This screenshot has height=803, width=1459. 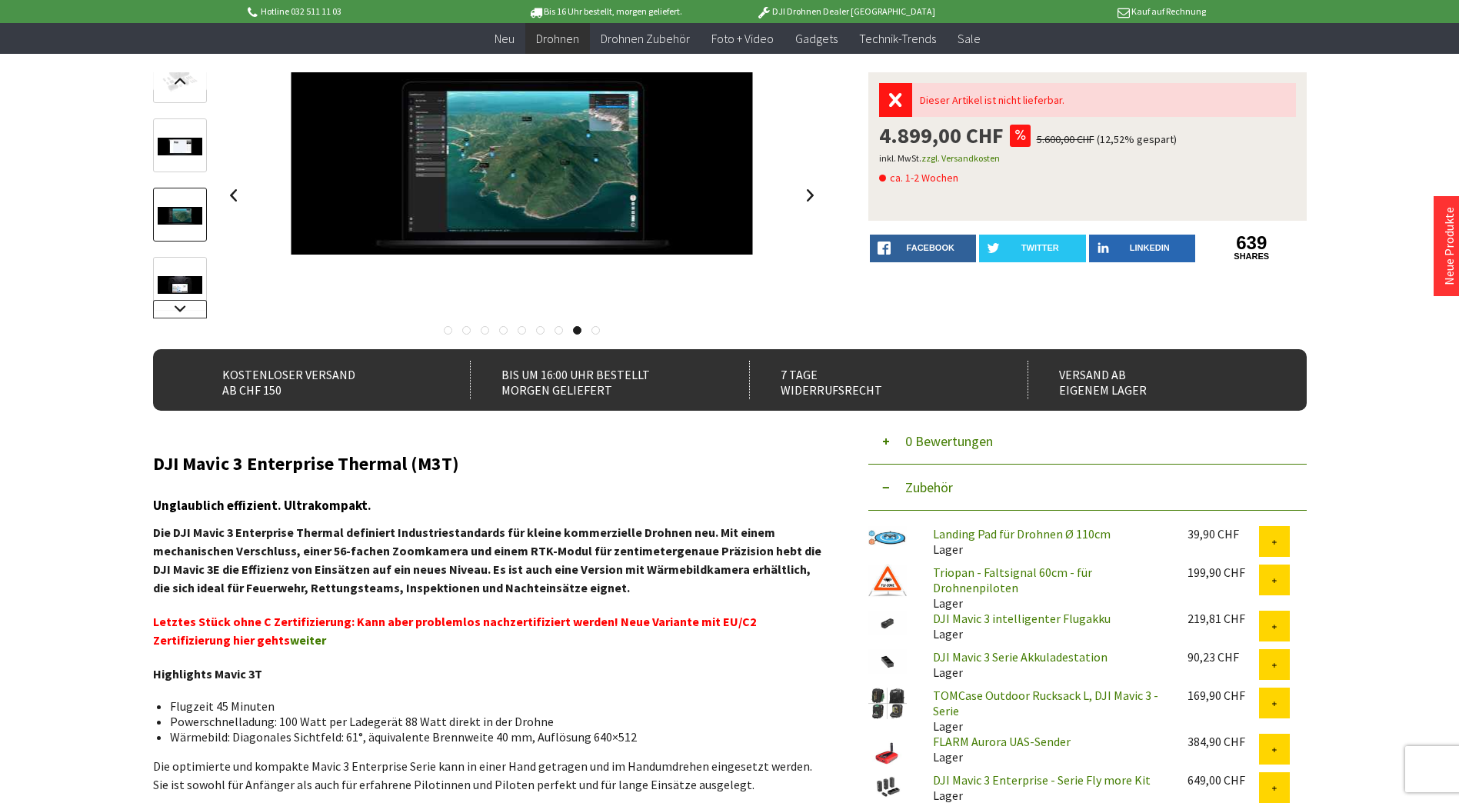 What do you see at coordinates (505, 38) in the screenshot?
I see `span: Neu` at bounding box center [505, 38].